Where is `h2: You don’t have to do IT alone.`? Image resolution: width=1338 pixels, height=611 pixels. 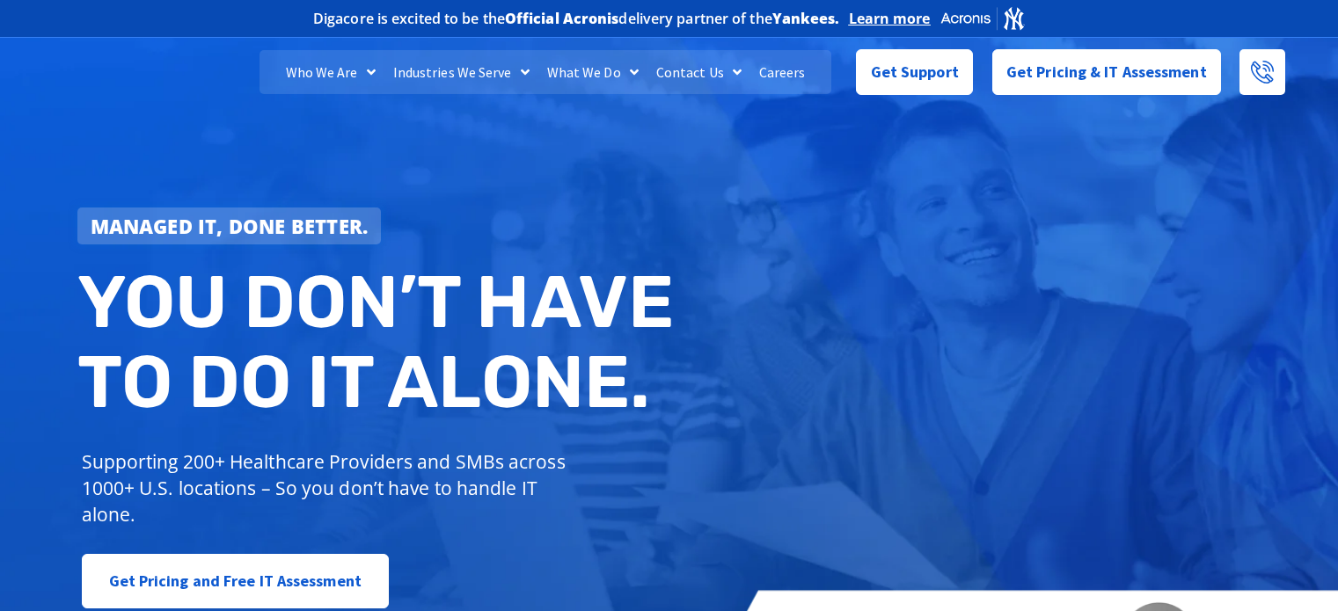 h2: You don’t have to do IT alone. is located at coordinates (380, 342).